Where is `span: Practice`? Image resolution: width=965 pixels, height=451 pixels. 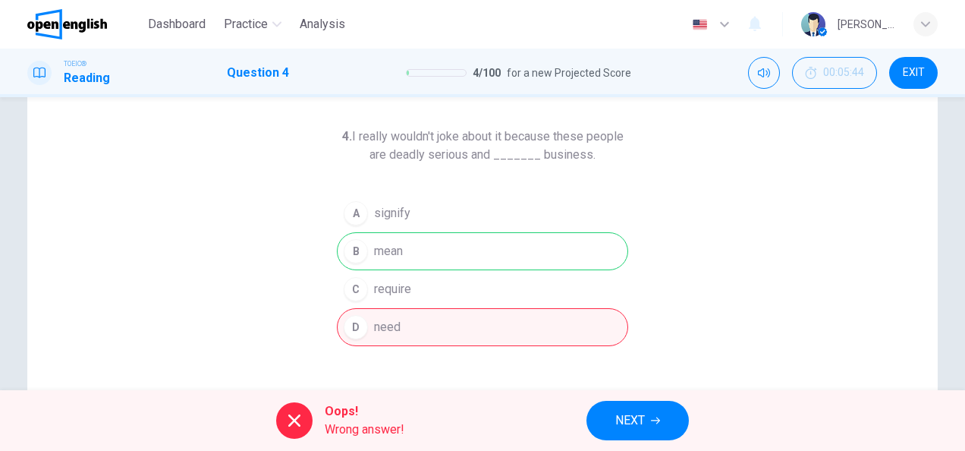
span: Practice is located at coordinates (246, 24).